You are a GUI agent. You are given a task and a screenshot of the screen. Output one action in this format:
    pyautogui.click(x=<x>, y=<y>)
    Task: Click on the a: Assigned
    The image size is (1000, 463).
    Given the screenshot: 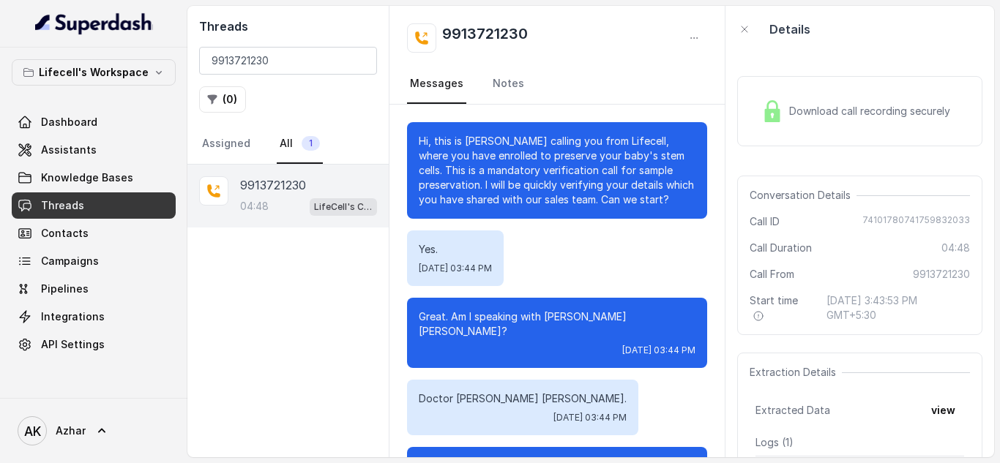 What is the action you would take?
    pyautogui.click(x=226, y=144)
    